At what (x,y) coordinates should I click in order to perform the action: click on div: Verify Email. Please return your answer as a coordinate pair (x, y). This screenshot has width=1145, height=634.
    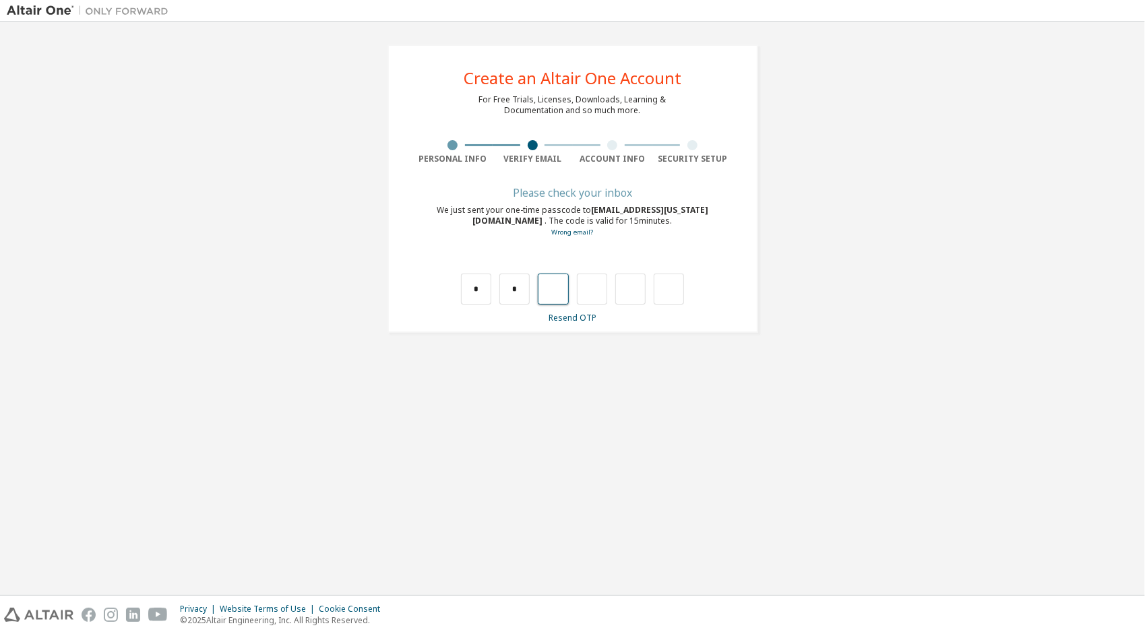
    Looking at the image, I should click on (533, 159).